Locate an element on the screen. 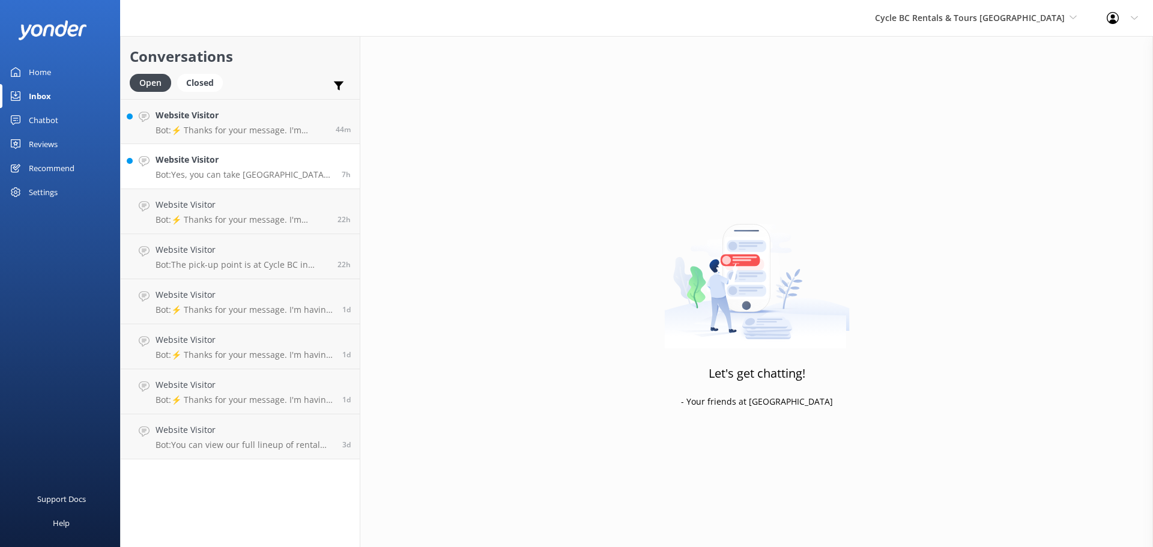 This screenshot has height=547, width=1153. div: Home is located at coordinates (40, 72).